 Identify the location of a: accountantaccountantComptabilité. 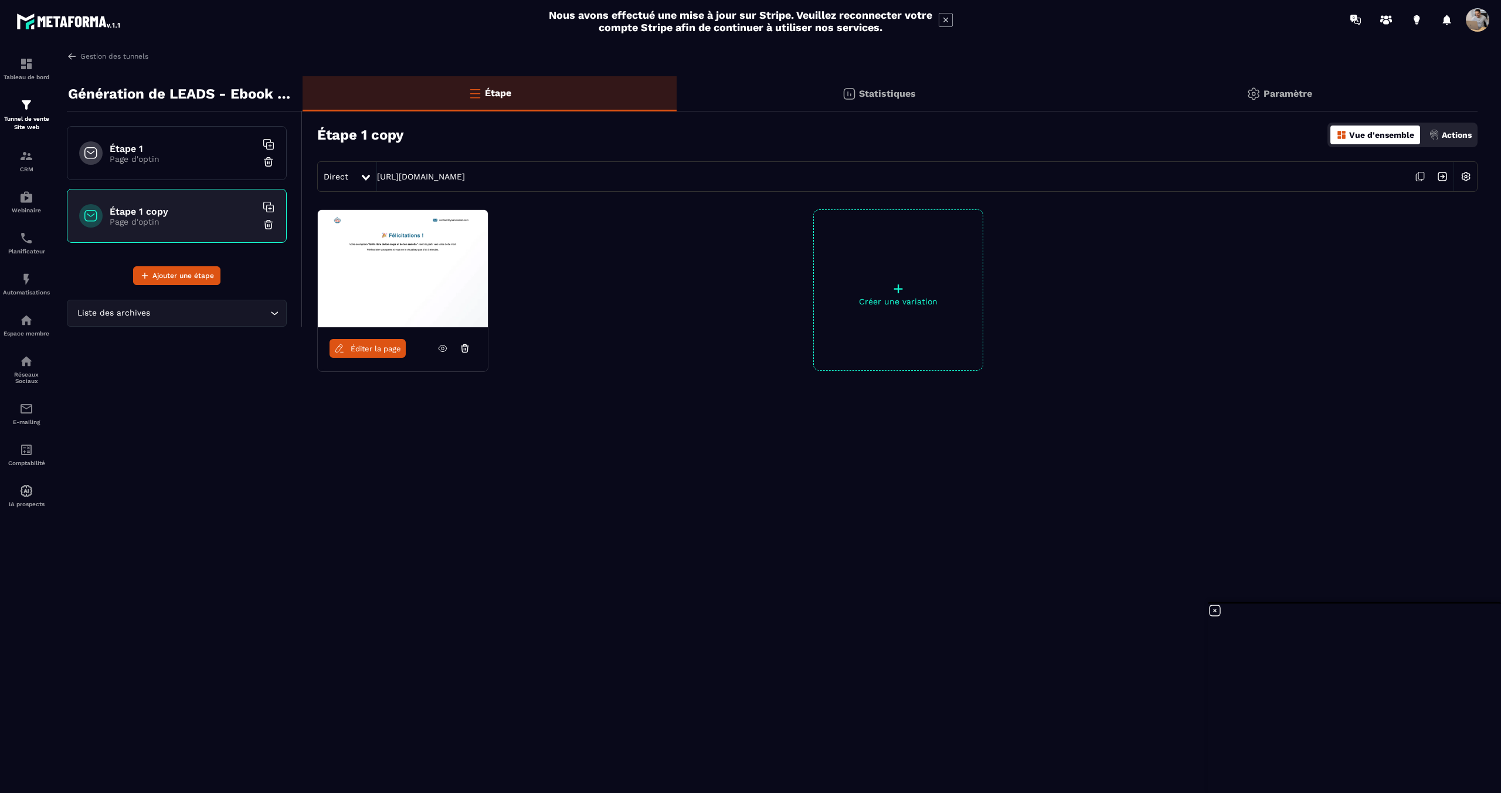
(26, 454).